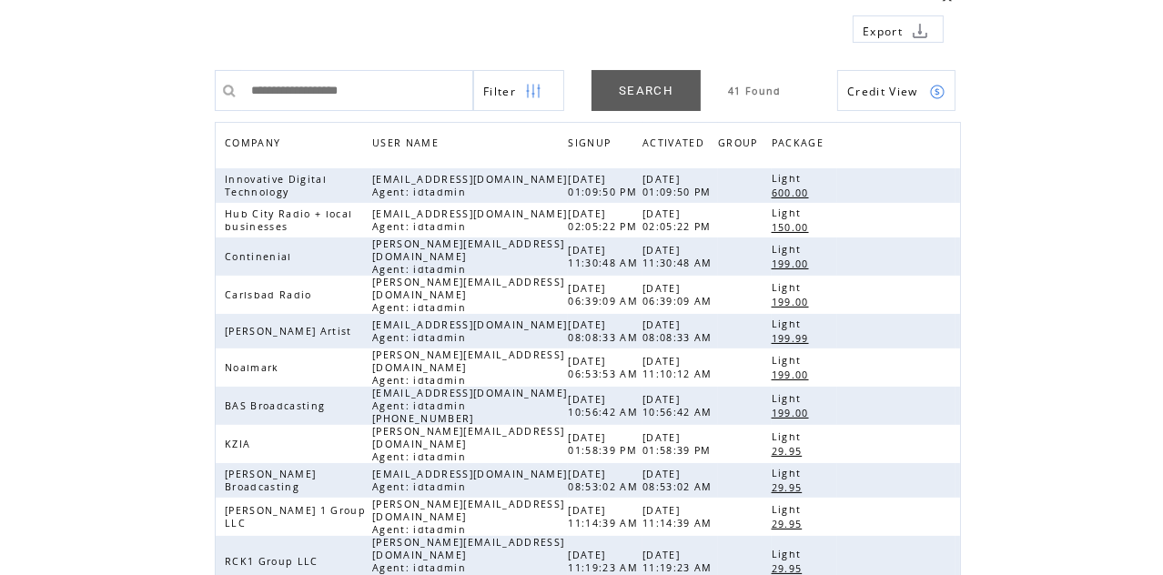  What do you see at coordinates (255, 142) in the screenshot?
I see `a: COMPANY` at bounding box center [255, 142].